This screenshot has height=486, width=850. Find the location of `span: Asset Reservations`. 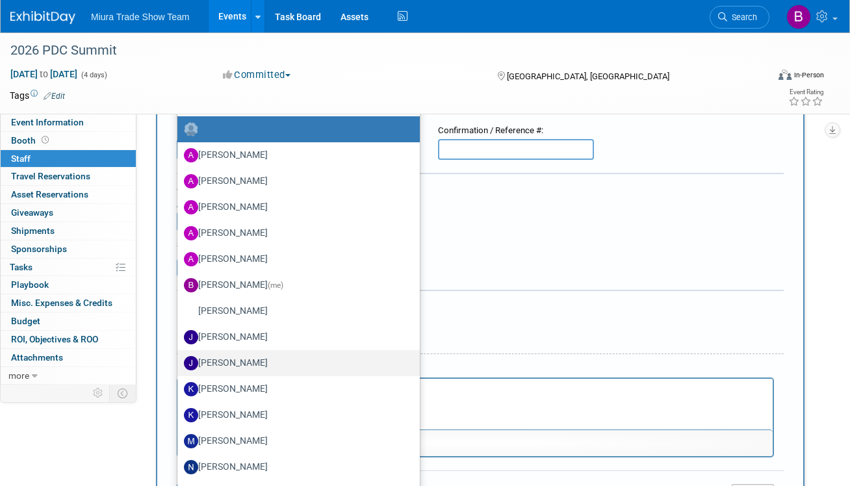

span: Asset Reservations is located at coordinates (49, 194).